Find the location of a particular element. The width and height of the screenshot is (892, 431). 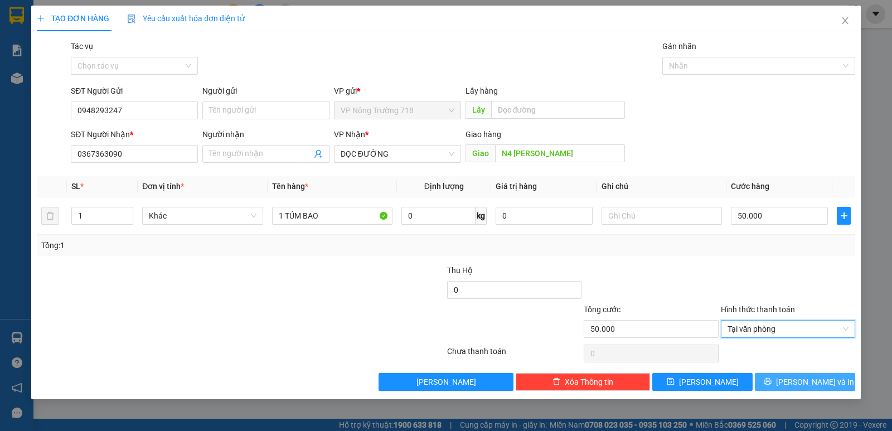

label: Hình thức thanh toán is located at coordinates (757, 309).